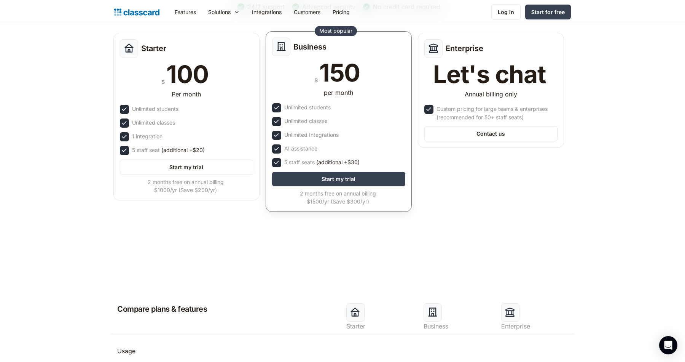 The image size is (685, 362). I want to click on div: Business, so click(458, 326).